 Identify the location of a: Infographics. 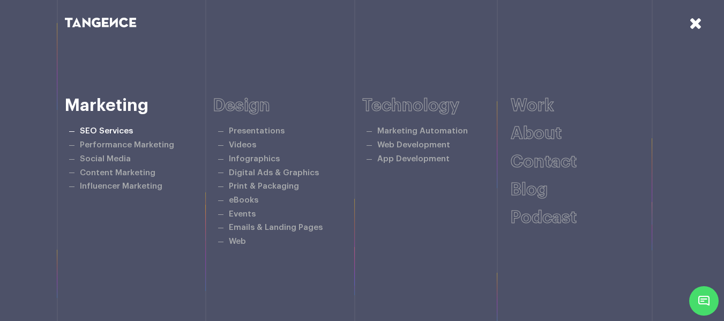
(254, 159).